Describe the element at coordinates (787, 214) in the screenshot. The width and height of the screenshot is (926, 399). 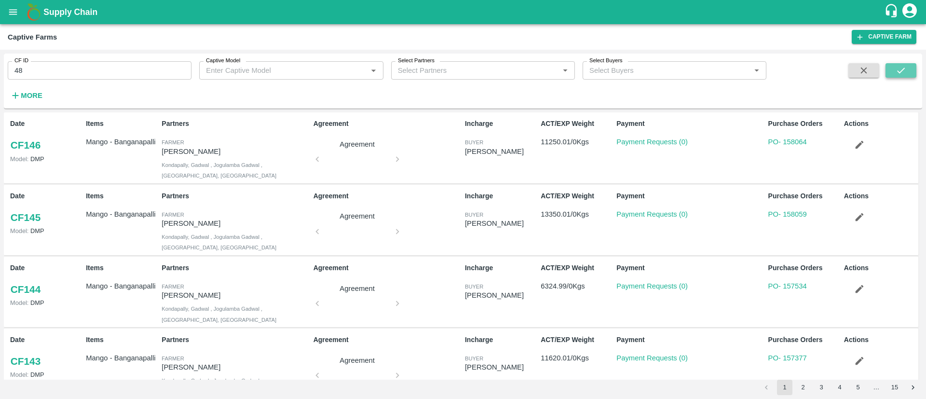
I see `a: PO- 158059` at that location.